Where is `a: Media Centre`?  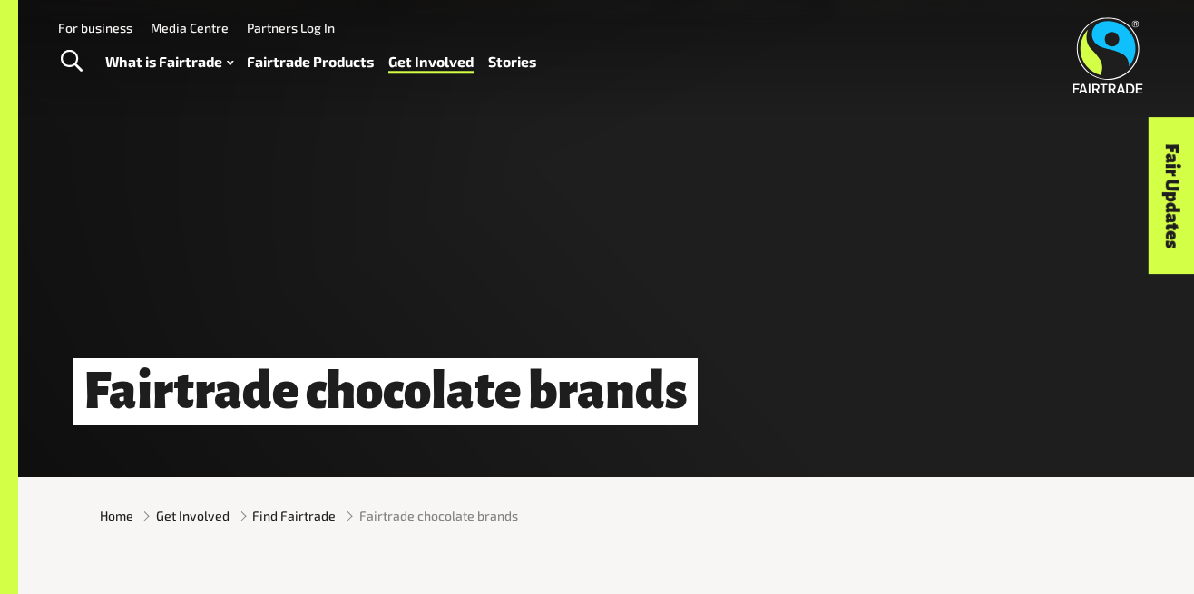 a: Media Centre is located at coordinates (190, 27).